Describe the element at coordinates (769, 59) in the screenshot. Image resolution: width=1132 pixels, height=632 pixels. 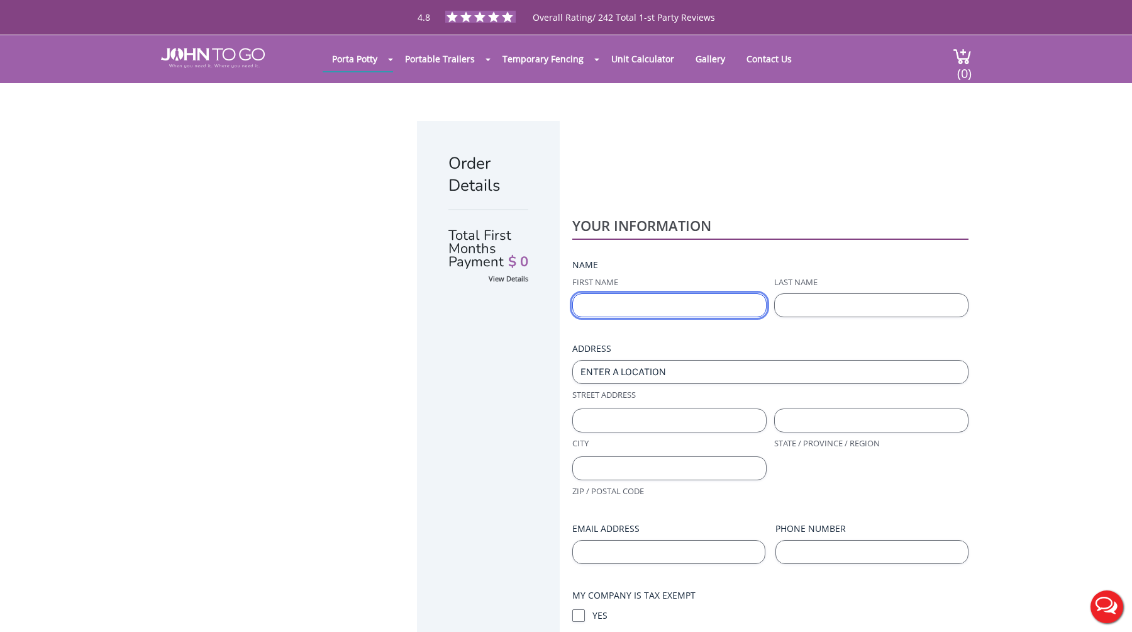
I see `a: Contact Us` at that location.